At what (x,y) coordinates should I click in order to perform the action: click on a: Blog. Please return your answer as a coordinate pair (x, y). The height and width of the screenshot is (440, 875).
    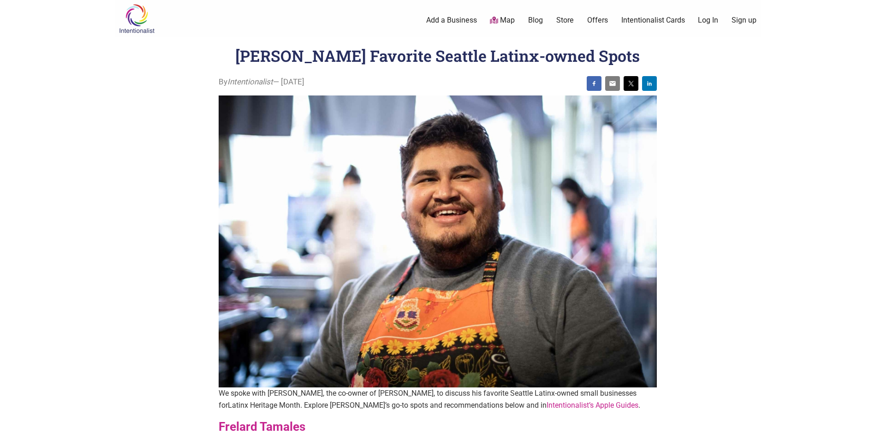
    Looking at the image, I should click on (535, 20).